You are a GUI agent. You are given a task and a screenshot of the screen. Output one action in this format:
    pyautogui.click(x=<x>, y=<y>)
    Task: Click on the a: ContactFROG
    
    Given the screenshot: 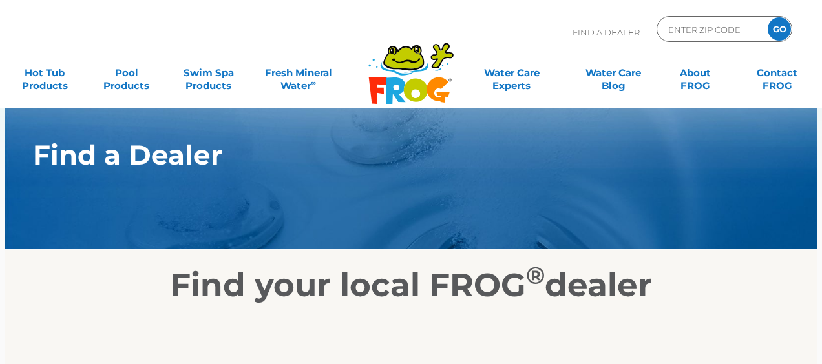 What is the action you would take?
    pyautogui.click(x=776, y=73)
    